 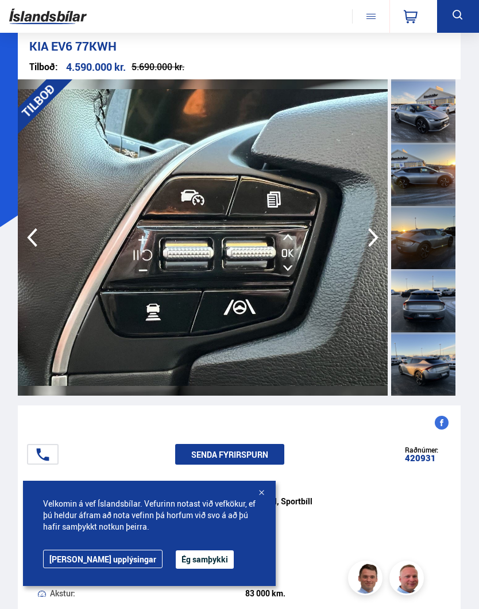 I want to click on span: EV6 77KWH, so click(x=84, y=46).